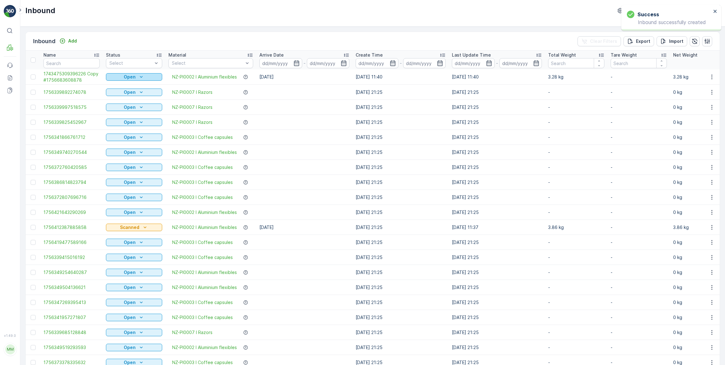  I want to click on button: MM, so click(10, 349).